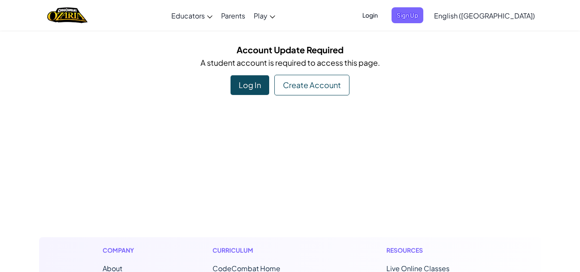 The width and height of the screenshot is (580, 272). What do you see at coordinates (408, 15) in the screenshot?
I see `button: Sign Up` at bounding box center [408, 15].